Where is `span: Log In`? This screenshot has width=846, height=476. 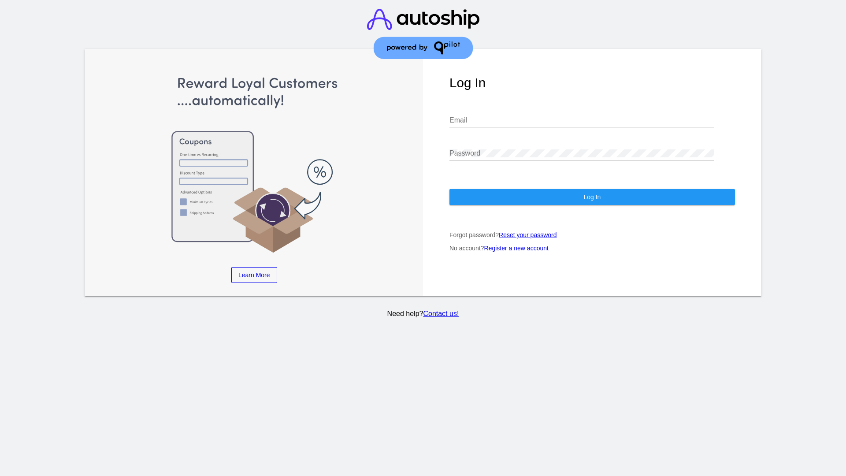
span: Log In is located at coordinates (592, 197).